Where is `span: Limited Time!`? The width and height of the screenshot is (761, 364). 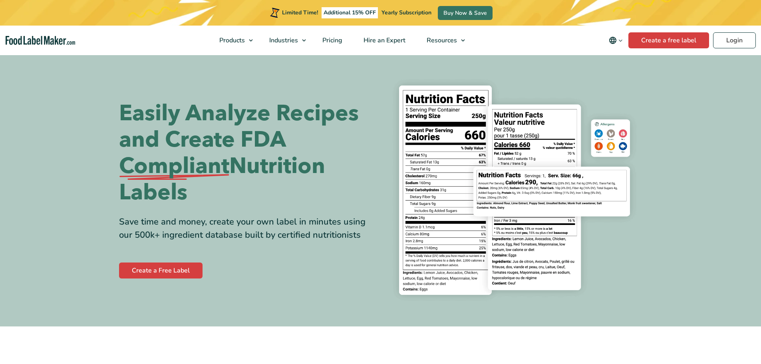 span: Limited Time! is located at coordinates (300, 12).